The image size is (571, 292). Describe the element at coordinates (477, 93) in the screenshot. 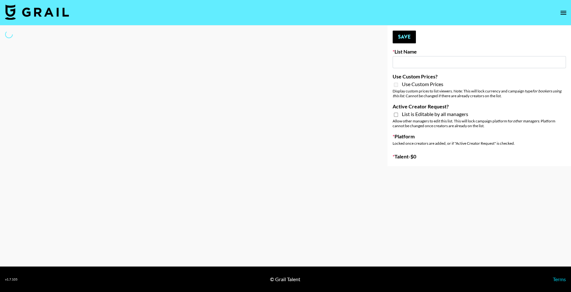

I see `em: for bookers using this list` at that location.